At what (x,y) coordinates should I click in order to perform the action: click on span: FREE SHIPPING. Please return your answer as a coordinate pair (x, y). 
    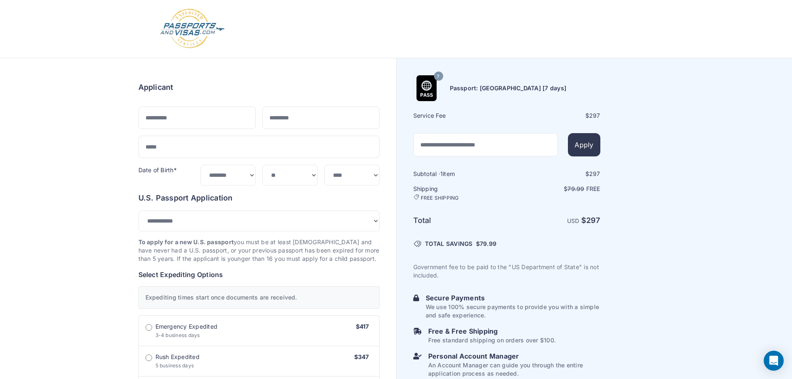
    Looking at the image, I should click on (440, 198).